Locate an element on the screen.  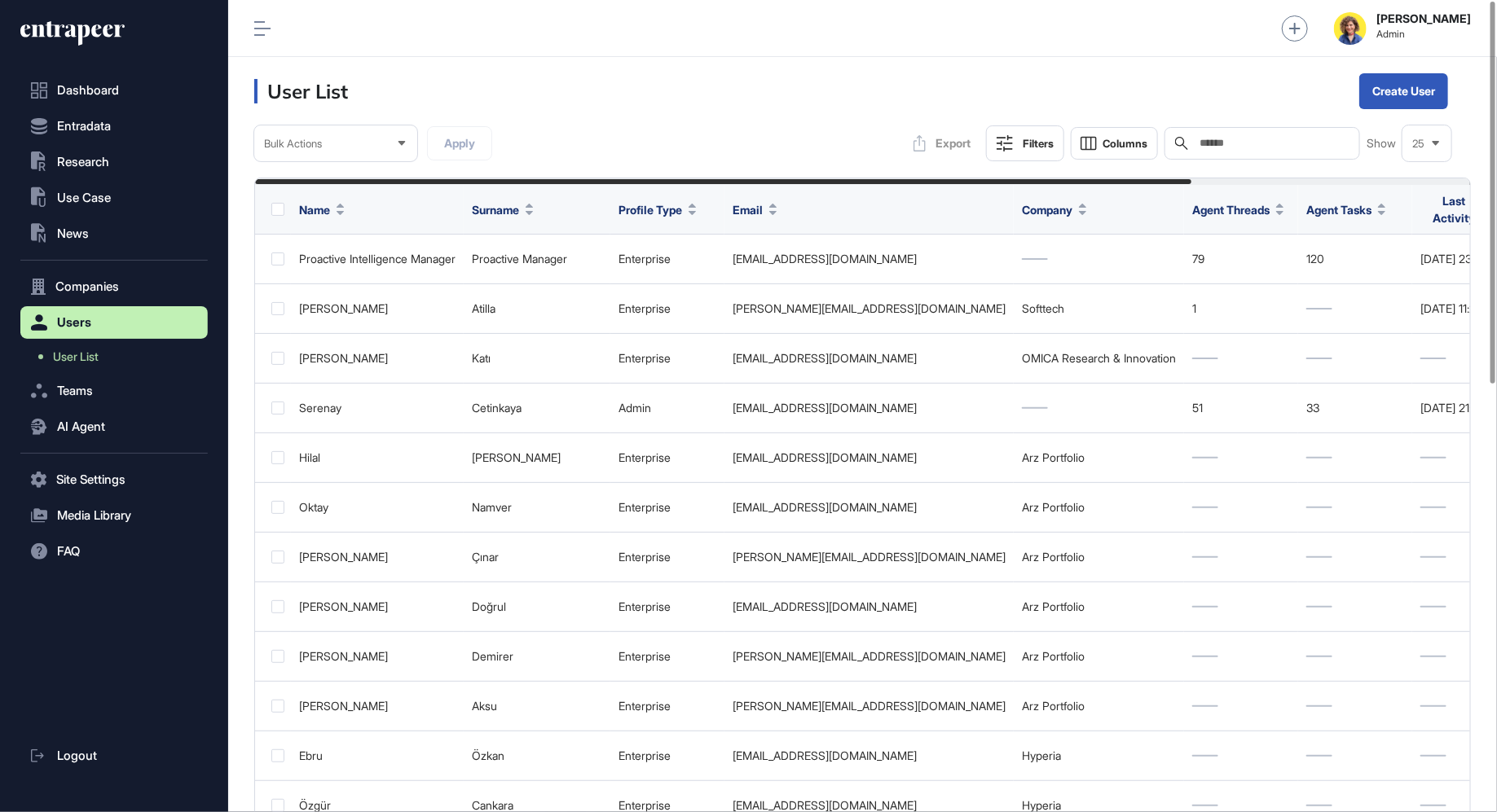
button: Email is located at coordinates (755, 209).